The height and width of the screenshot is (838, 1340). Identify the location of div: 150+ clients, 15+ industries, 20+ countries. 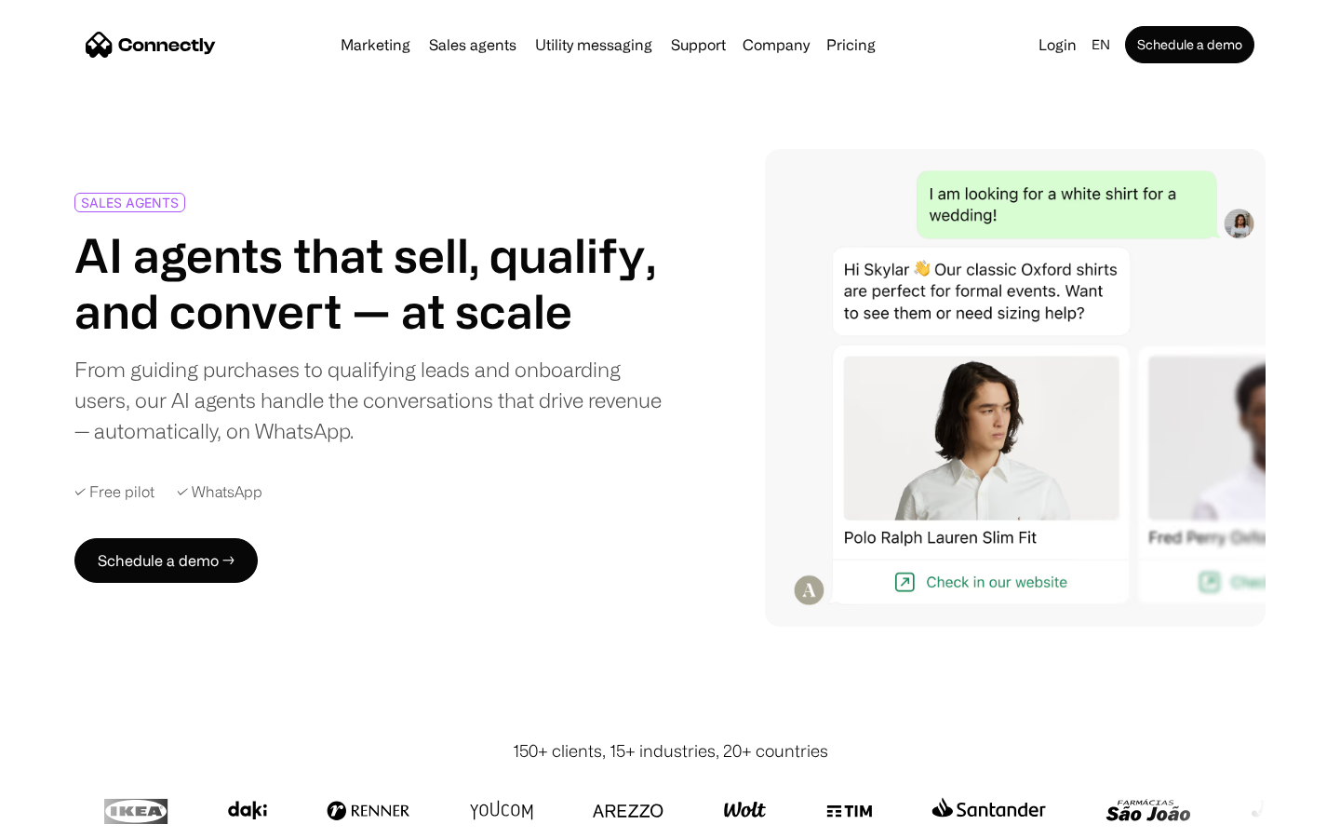
(670, 750).